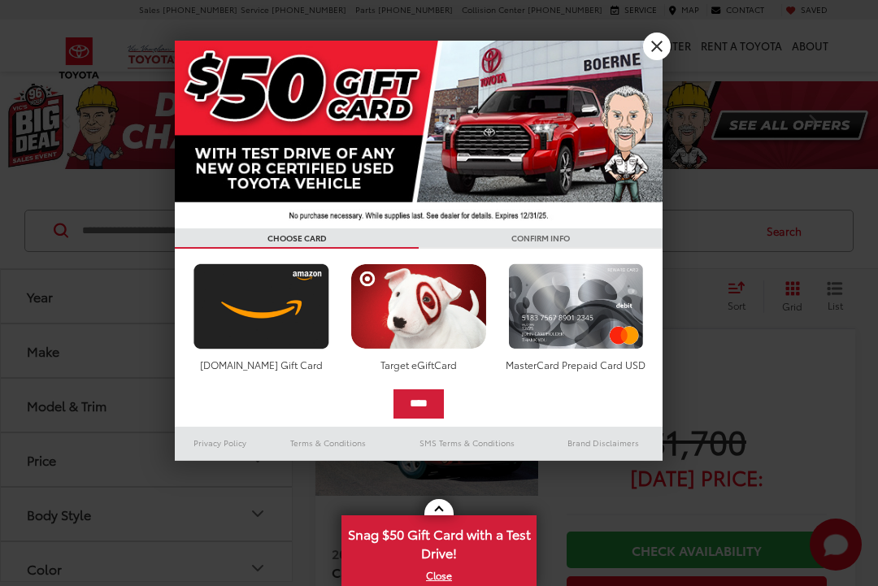 The height and width of the screenshot is (586, 878). What do you see at coordinates (418, 307) in the screenshot?
I see `img: targetcard.png` at bounding box center [418, 307].